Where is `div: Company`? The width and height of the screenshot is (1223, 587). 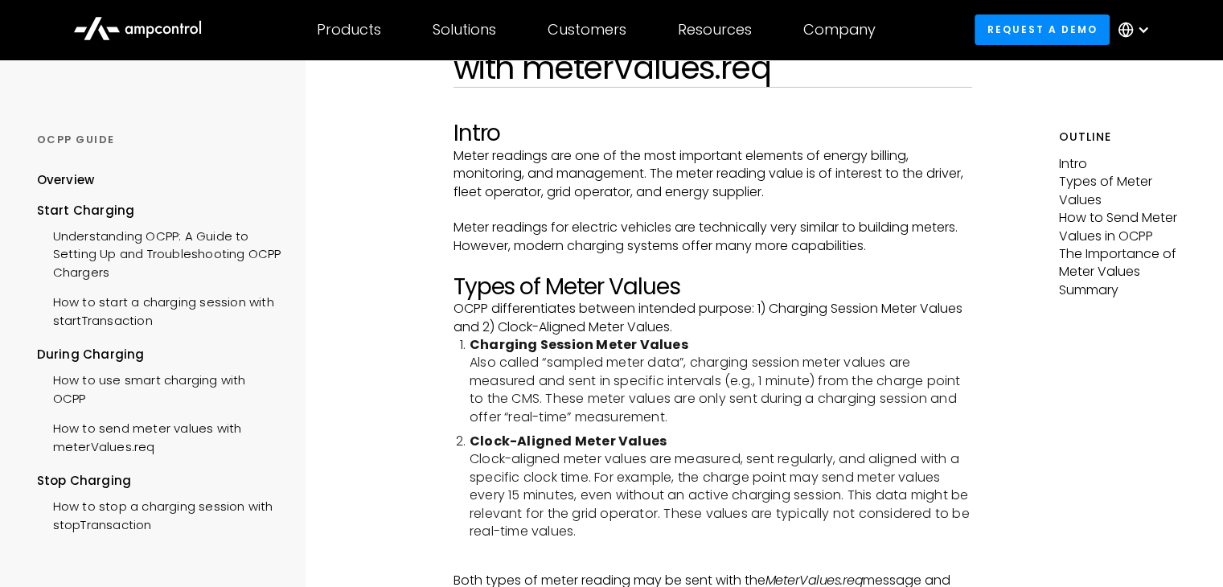 div: Company is located at coordinates (839, 30).